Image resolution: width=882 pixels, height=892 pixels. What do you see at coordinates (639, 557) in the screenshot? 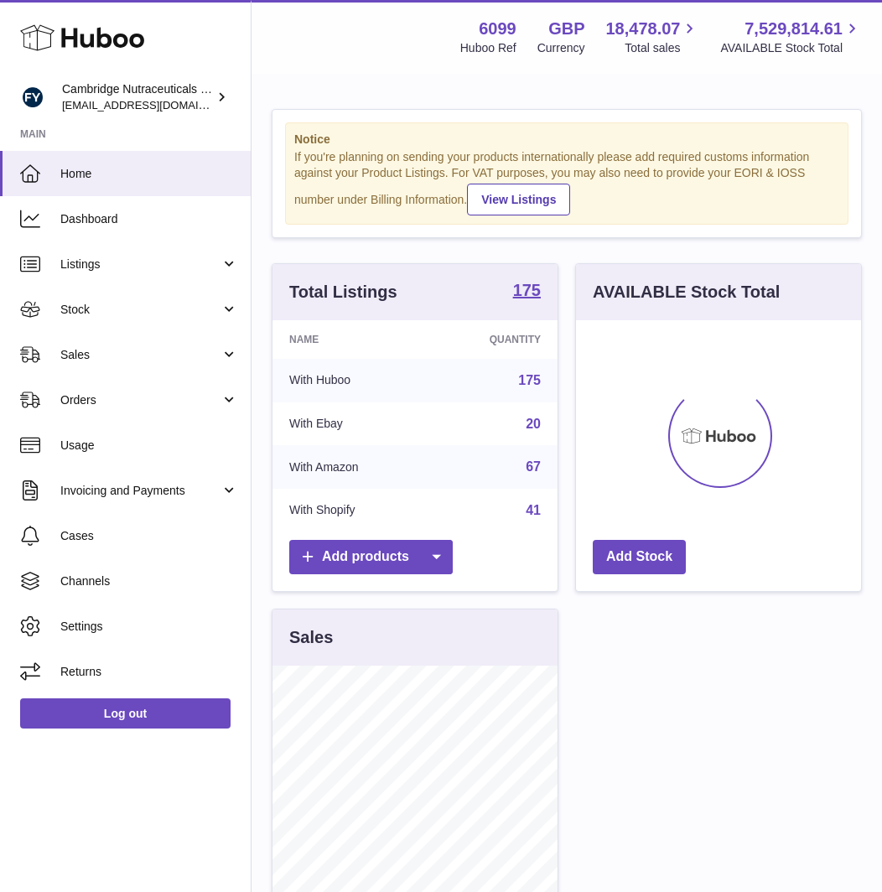
I see `a: Add Stock` at bounding box center [639, 557].